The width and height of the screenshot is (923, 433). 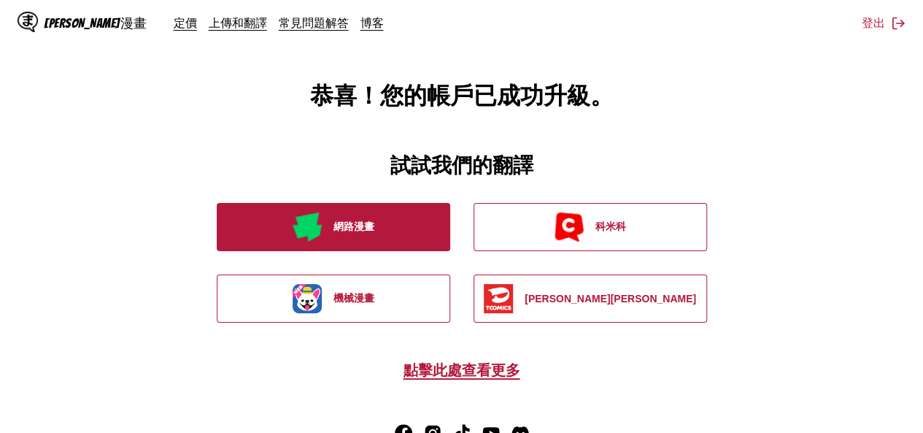 I want to click on button: 登出, so click(x=884, y=23).